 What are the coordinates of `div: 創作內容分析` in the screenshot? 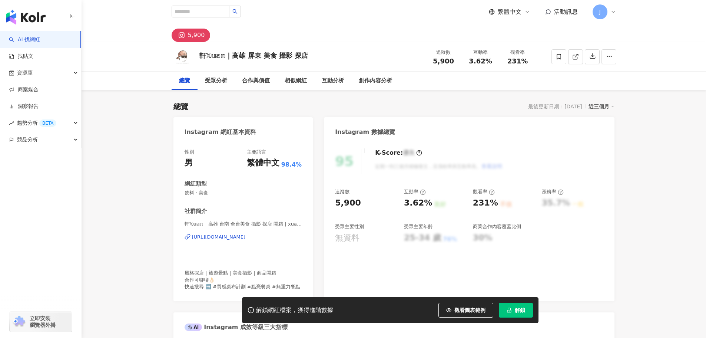 It's located at (376, 81).